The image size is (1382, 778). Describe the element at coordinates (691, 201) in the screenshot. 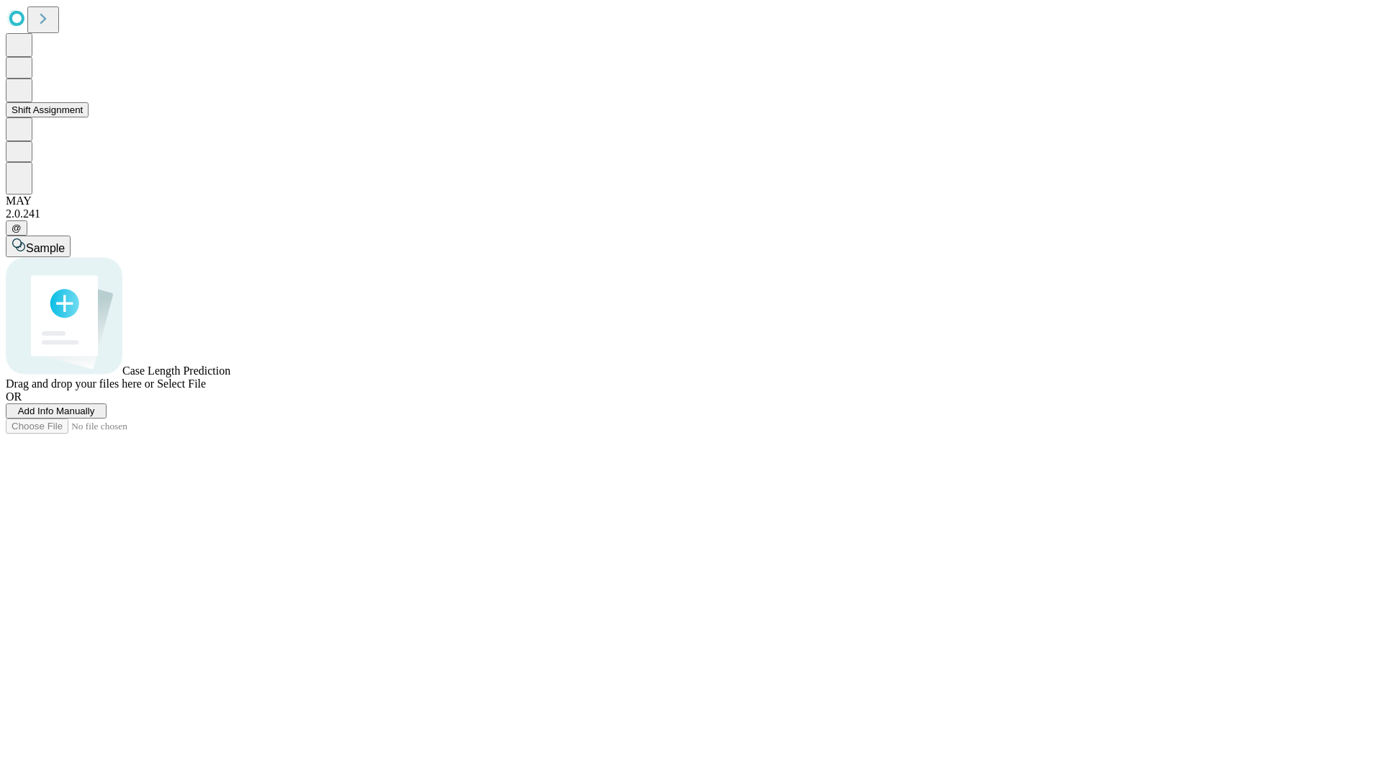

I see `div: MAY` at that location.